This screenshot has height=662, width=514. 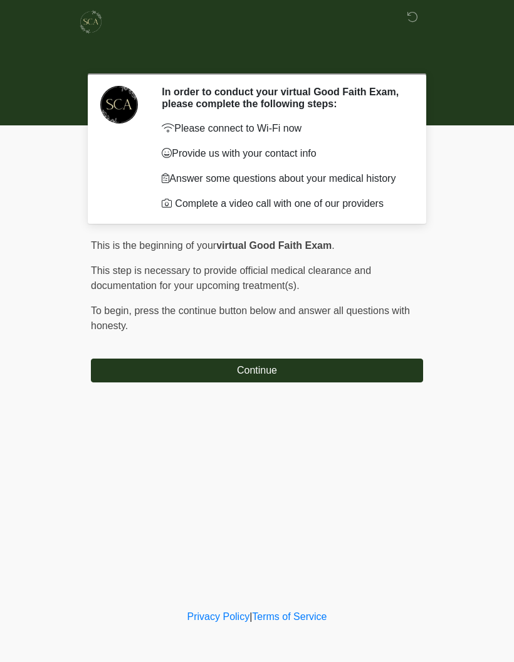 I want to click on li: Complete a video call with one of our providers, so click(x=283, y=204).